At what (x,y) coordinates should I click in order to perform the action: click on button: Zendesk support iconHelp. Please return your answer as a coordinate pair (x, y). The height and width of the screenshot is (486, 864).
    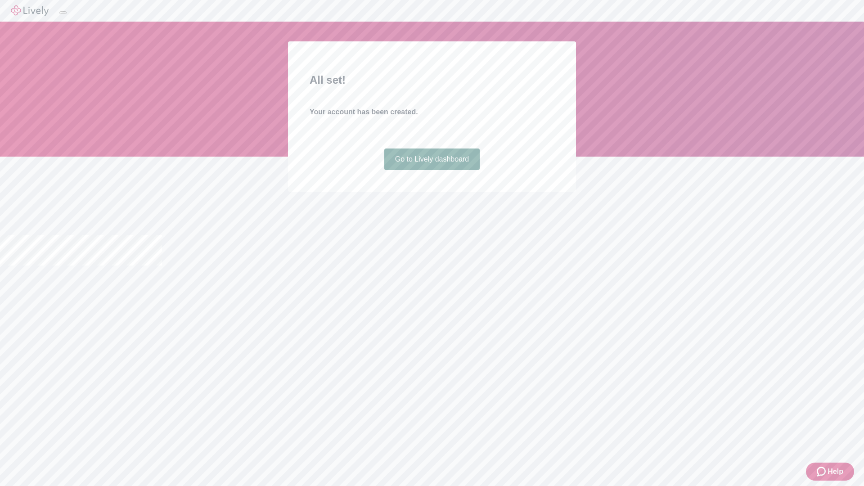
    Looking at the image, I should click on (830, 472).